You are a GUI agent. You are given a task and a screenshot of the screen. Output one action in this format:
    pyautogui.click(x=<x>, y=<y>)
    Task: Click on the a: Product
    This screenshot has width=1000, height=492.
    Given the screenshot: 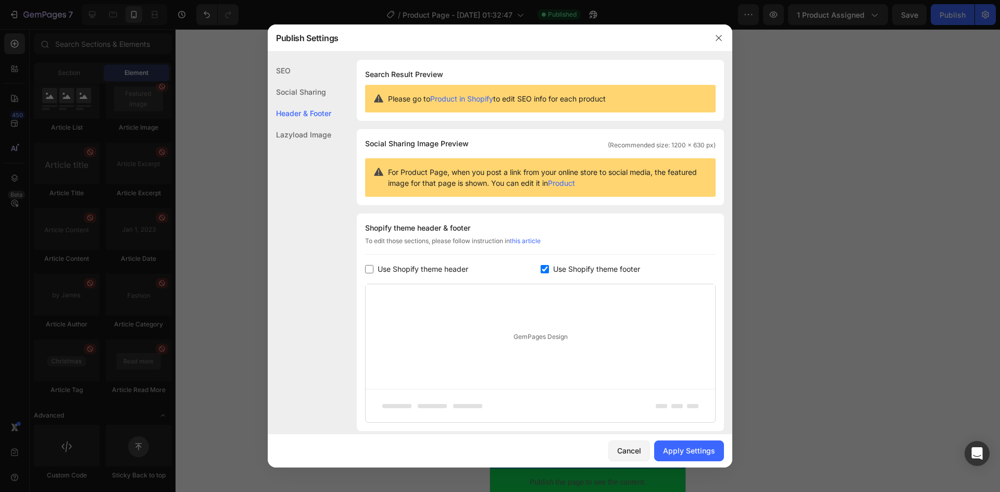 What is the action you would take?
    pyautogui.click(x=561, y=183)
    